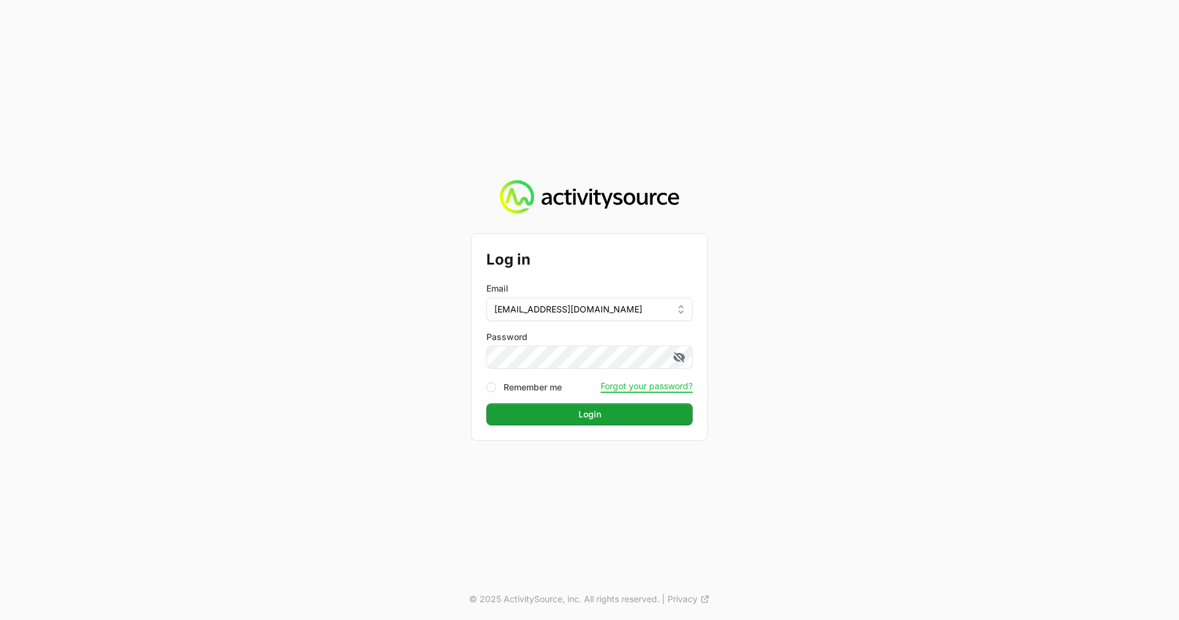  What do you see at coordinates (533, 388) in the screenshot?
I see `label: Remember me` at bounding box center [533, 388].